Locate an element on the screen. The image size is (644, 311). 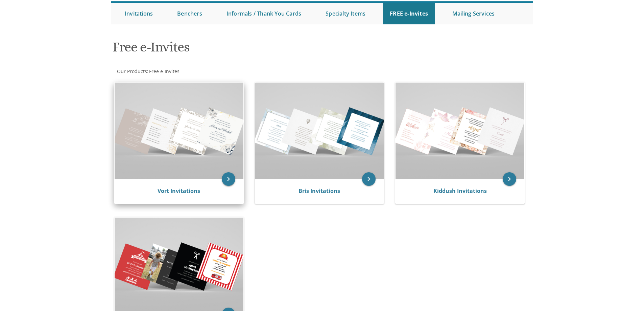
img: Bris Invitations is located at coordinates (320, 131).